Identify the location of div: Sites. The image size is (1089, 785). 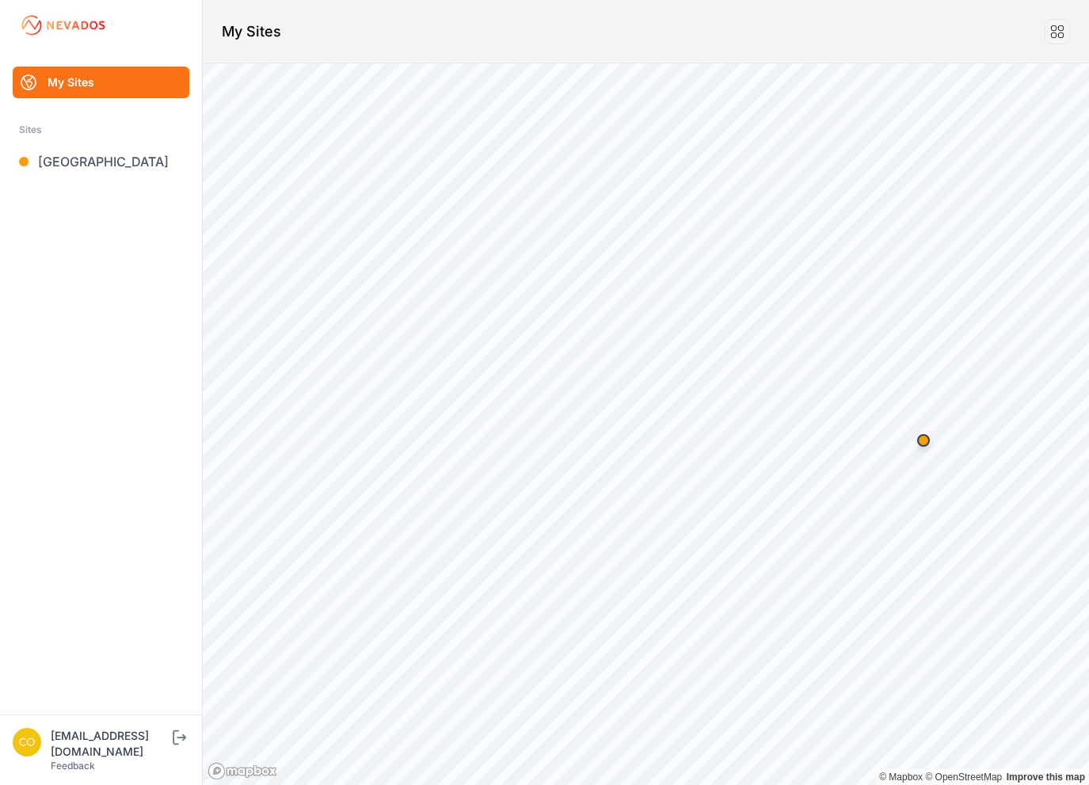
(101, 130).